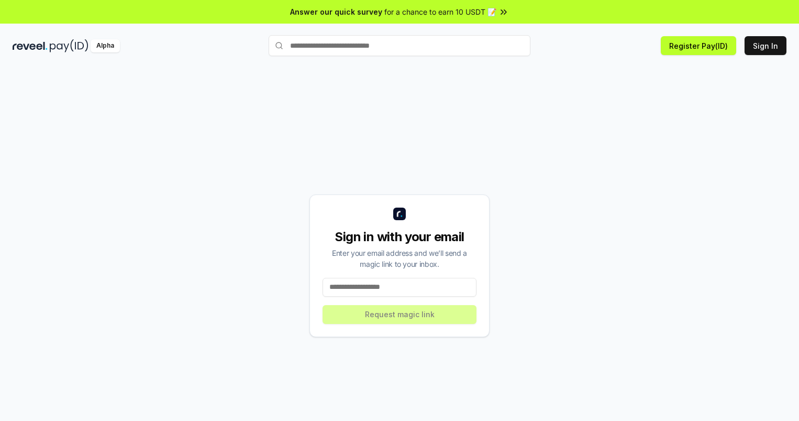  I want to click on img: pay_id, so click(69, 46).